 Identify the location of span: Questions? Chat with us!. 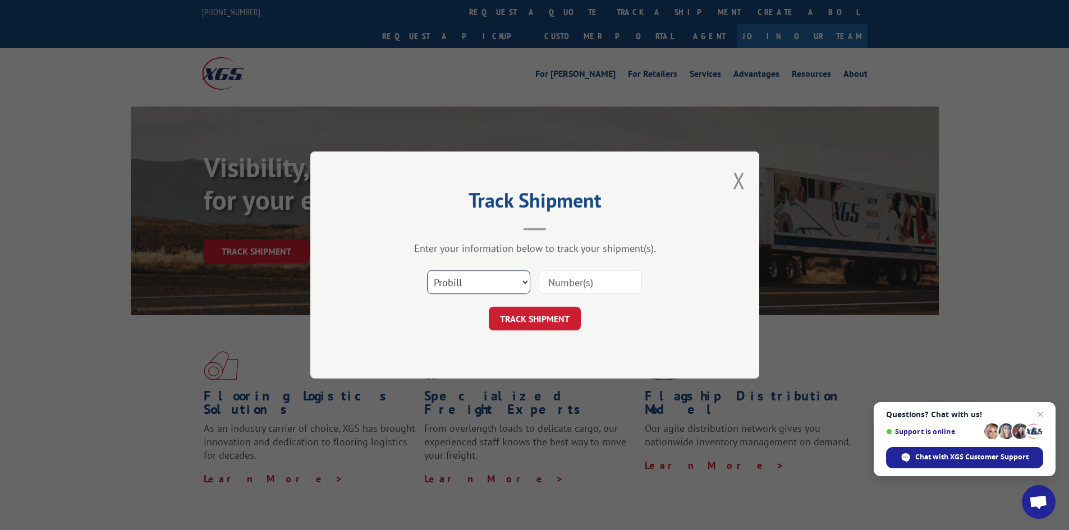
(965, 415).